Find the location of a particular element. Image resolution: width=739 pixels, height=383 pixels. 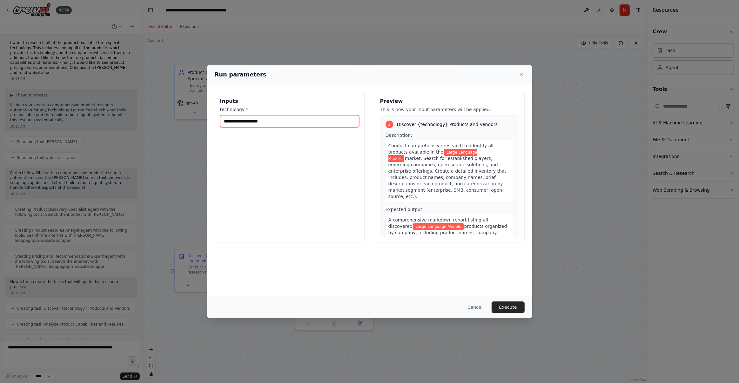

button: Cancel is located at coordinates (475, 308).